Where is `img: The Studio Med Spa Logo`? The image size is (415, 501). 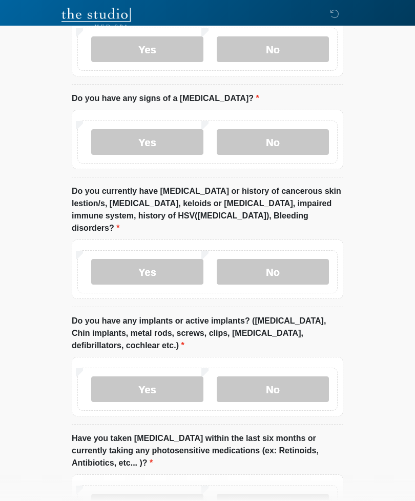 img: The Studio Med Spa Logo is located at coordinates (96, 18).